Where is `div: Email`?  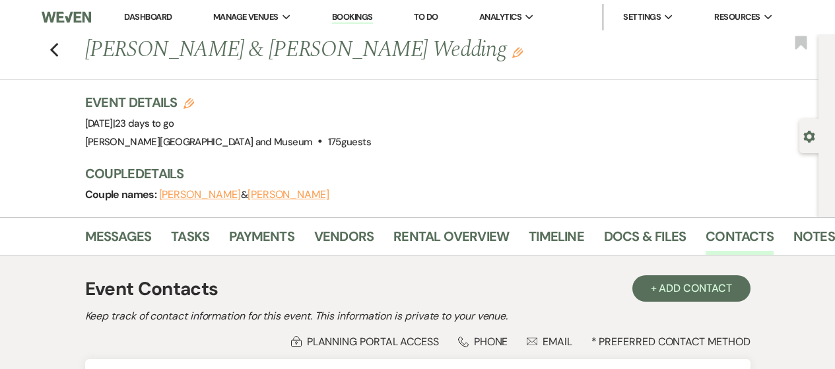
div: Email is located at coordinates (549, 341).